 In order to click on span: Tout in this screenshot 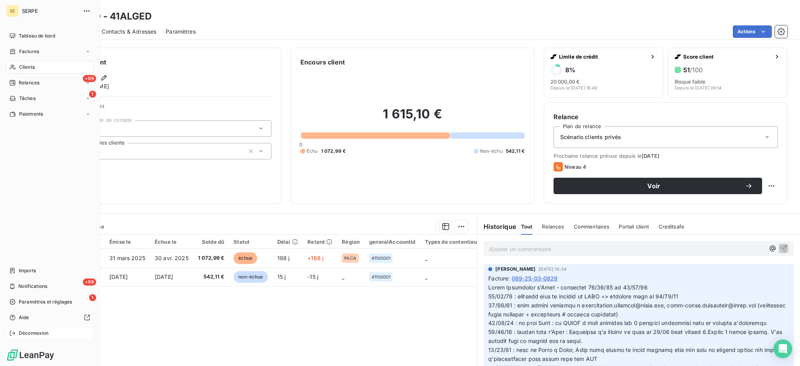, I will do `click(527, 226)`.